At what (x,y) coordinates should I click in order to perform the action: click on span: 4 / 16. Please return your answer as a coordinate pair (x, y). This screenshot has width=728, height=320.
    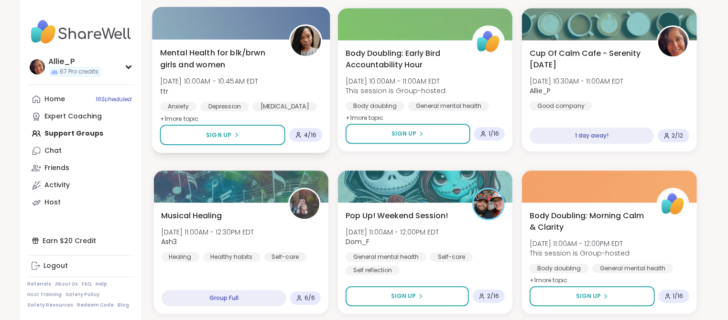
    Looking at the image, I should click on (310, 135).